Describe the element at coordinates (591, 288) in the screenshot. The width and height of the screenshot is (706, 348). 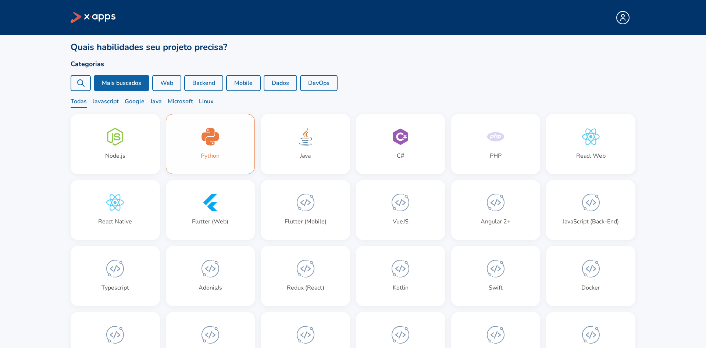
I see `div: Docker` at that location.